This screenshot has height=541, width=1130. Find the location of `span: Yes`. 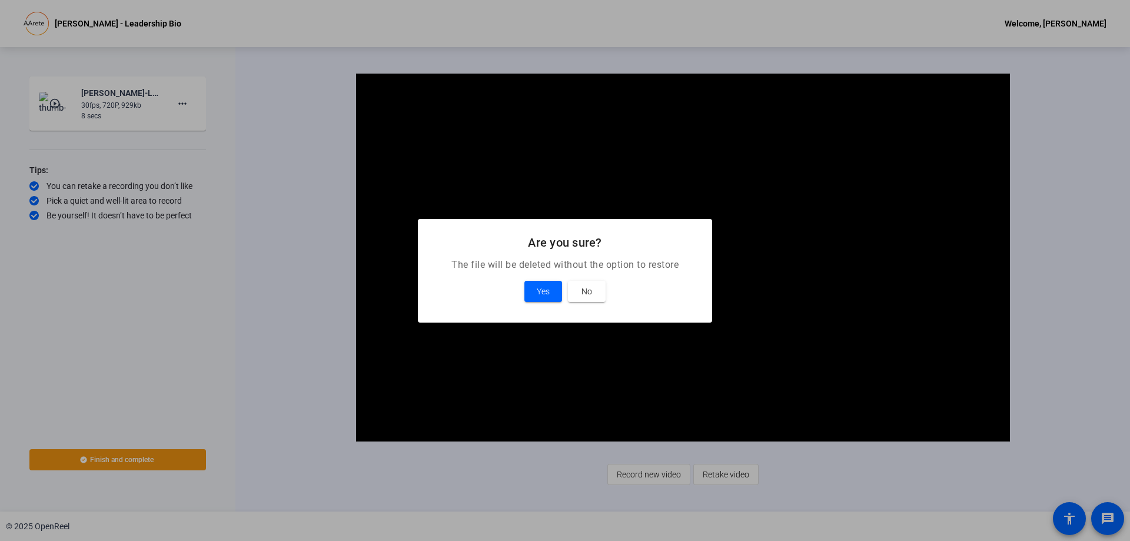

span: Yes is located at coordinates (543, 291).